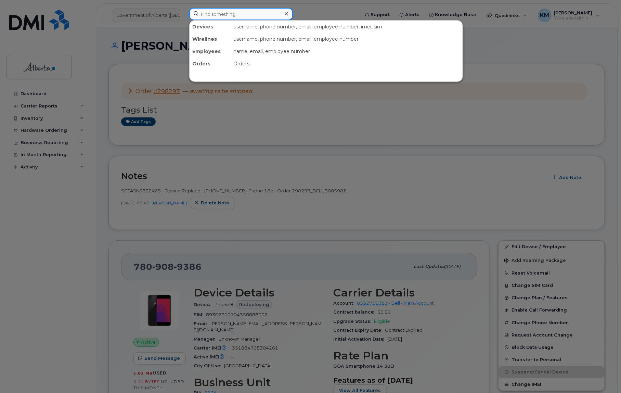  Describe the element at coordinates (347, 39) in the screenshot. I see `div: username, phone number, email, employee number` at that location.